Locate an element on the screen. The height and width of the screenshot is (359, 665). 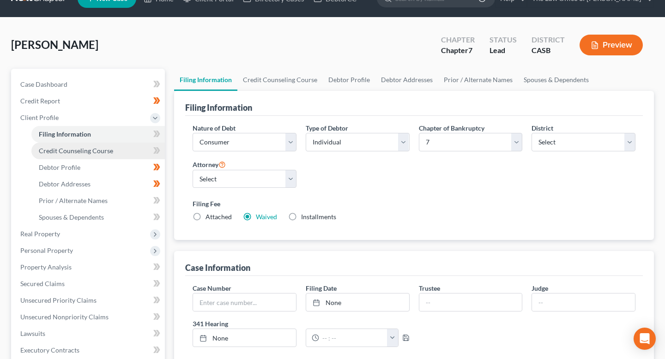
label: Nature of Debt is located at coordinates (214, 128).